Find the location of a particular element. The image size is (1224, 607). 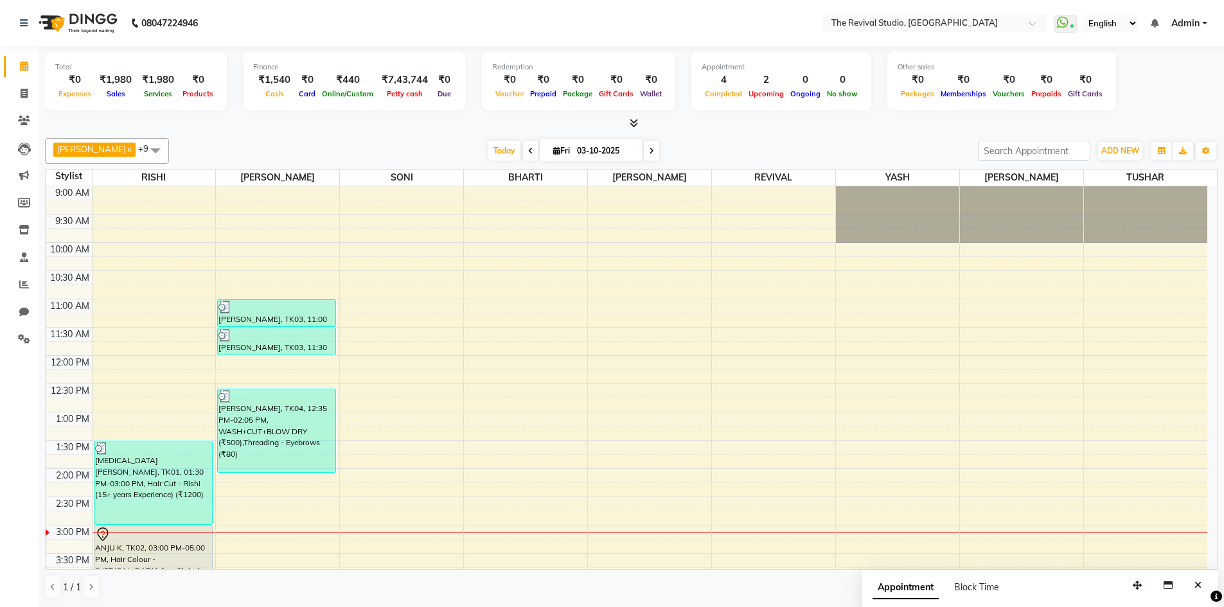

div: Redemption is located at coordinates (578, 67).